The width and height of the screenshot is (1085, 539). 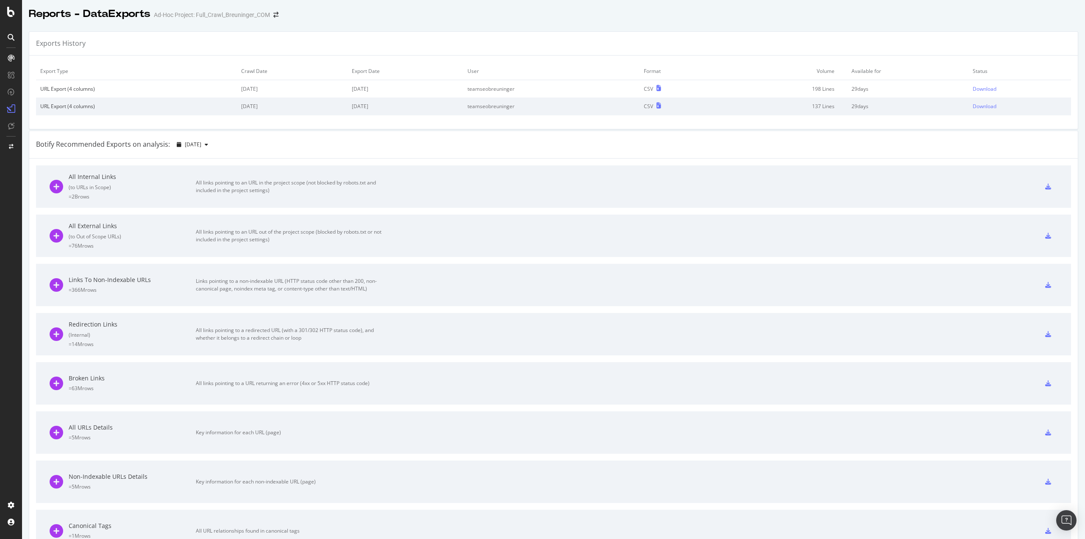 What do you see at coordinates (132, 344) in the screenshot?
I see `div: = 14M rows` at bounding box center [132, 344].